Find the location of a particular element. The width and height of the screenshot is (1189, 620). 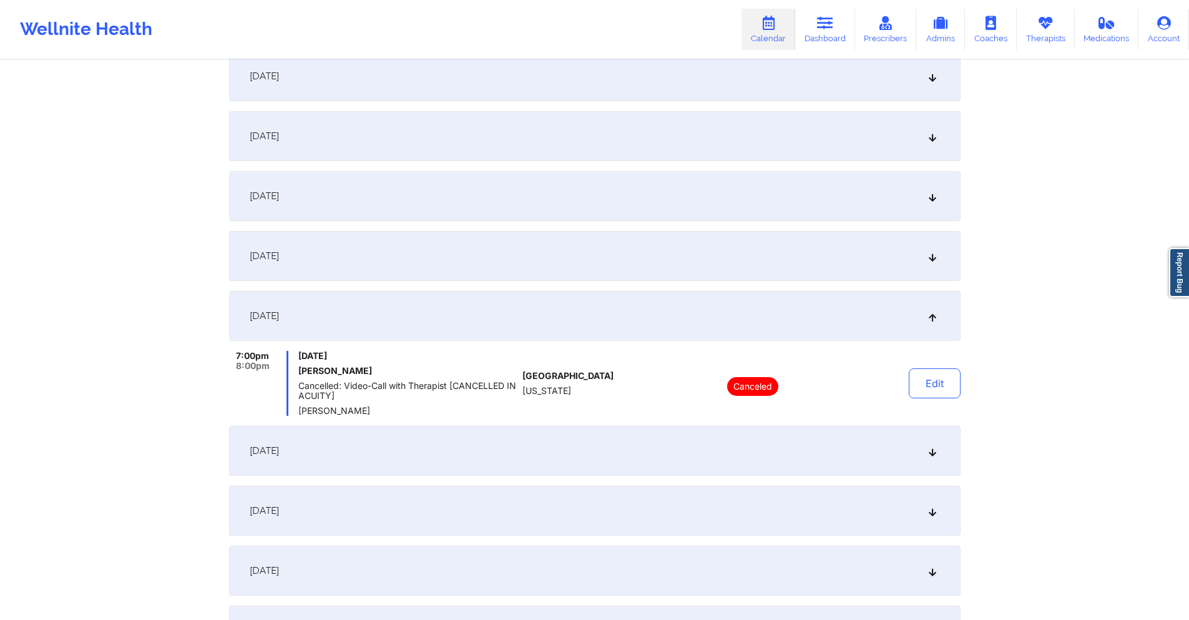

a: Therapists is located at coordinates (1045, 29).